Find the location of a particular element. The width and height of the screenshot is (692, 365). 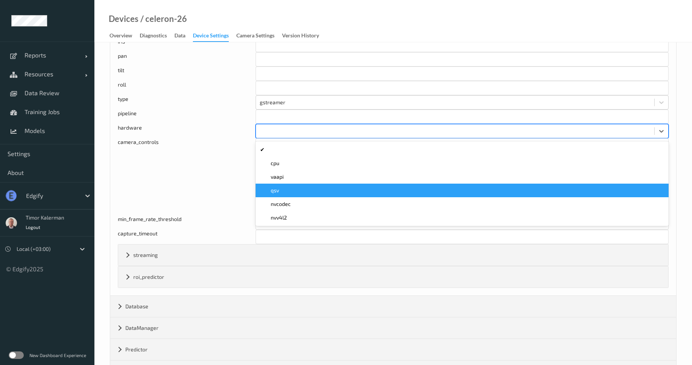

span: nvv4l2 is located at coordinates (279, 218).